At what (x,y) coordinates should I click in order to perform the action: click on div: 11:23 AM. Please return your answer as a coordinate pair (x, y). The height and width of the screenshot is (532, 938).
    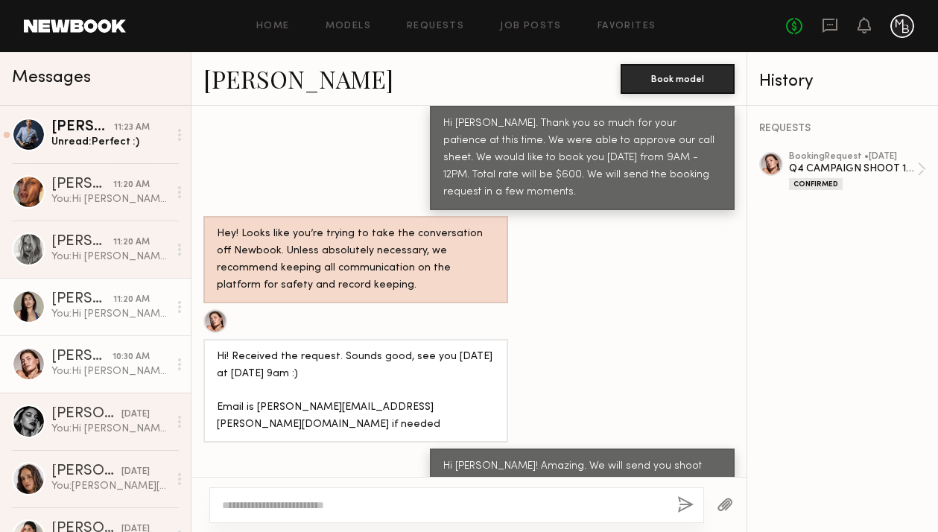
    Looking at the image, I should click on (132, 127).